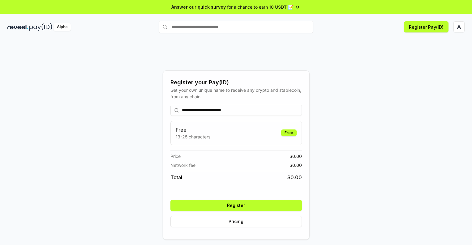 The image size is (472, 245). I want to click on div: Alpha, so click(62, 27).